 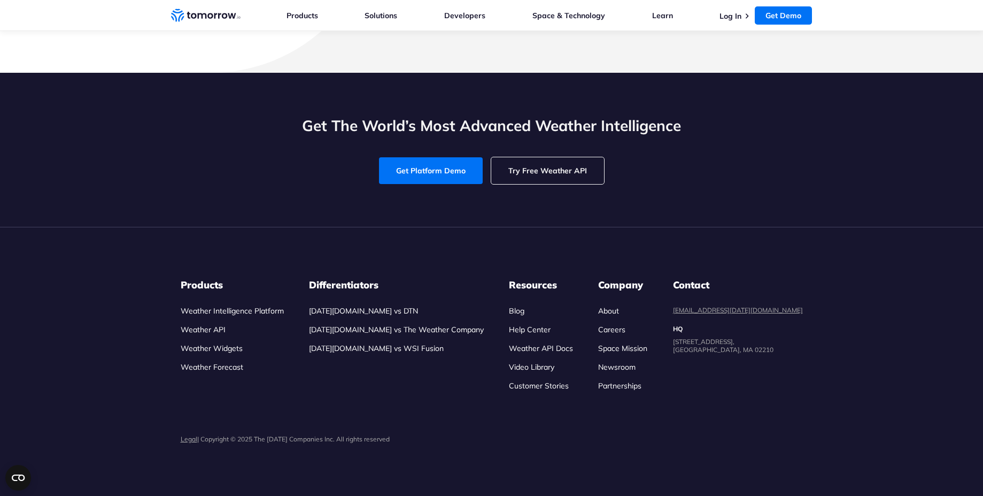 I want to click on h3: Products, so click(x=232, y=285).